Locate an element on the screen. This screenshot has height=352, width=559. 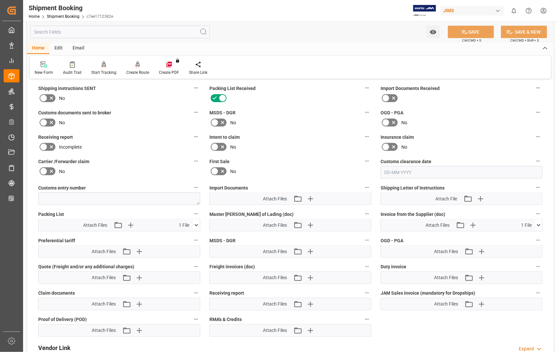
button: Insurance claim is located at coordinates (539, 137).